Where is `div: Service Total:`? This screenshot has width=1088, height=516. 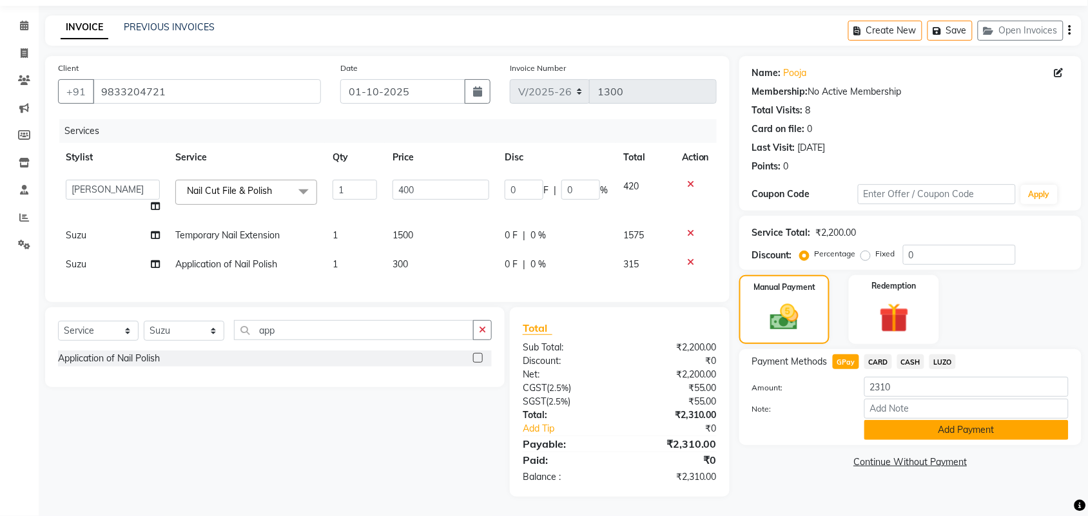
div: Service Total: is located at coordinates (781, 233).